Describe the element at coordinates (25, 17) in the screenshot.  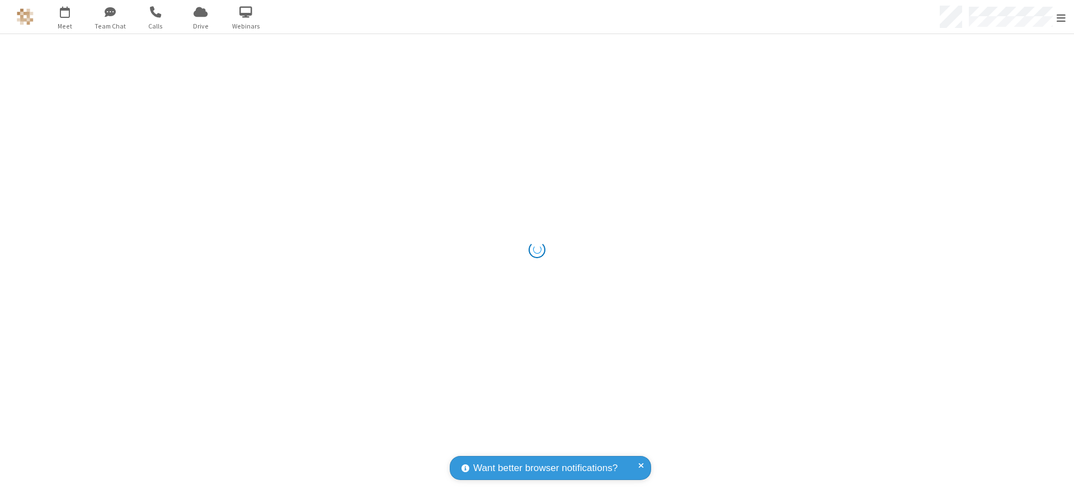
I see `img: QA Selenium DO NOT DELETE OR CHANGE` at that location.